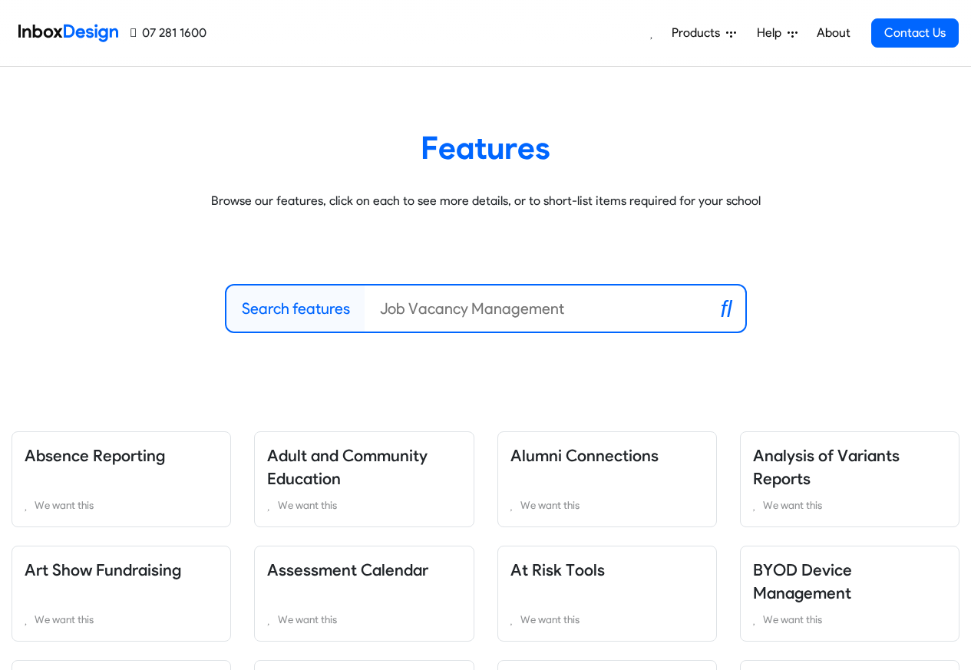 Image resolution: width=971 pixels, height=670 pixels. What do you see at coordinates (607, 594) in the screenshot?
I see `div: At Risk Tools` at bounding box center [607, 594].